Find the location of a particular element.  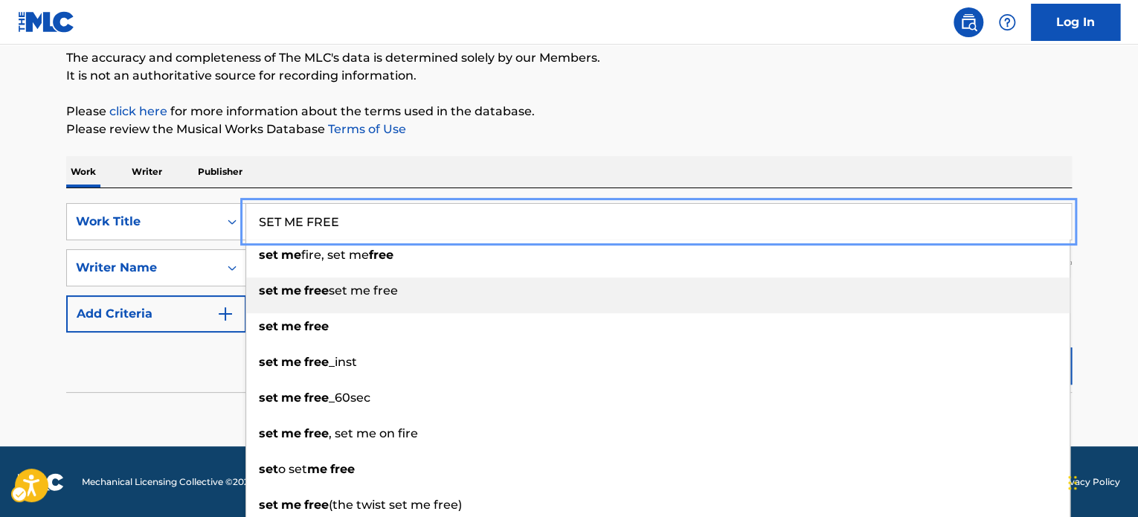

li: seto setmefree is located at coordinates (657, 474).